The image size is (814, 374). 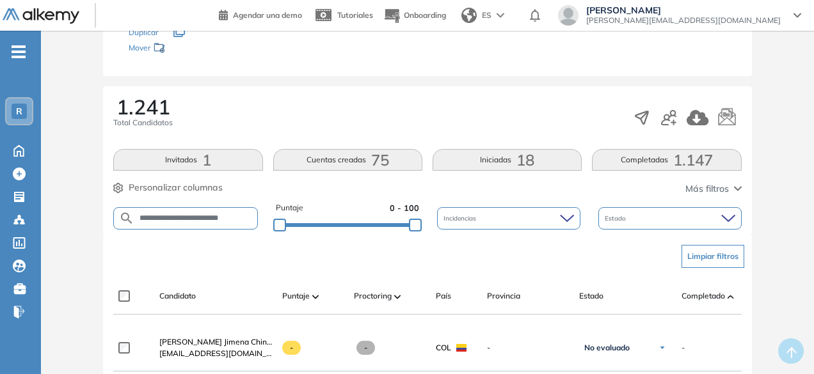 I want to click on img: Ícono de flecha, so click(x=662, y=348).